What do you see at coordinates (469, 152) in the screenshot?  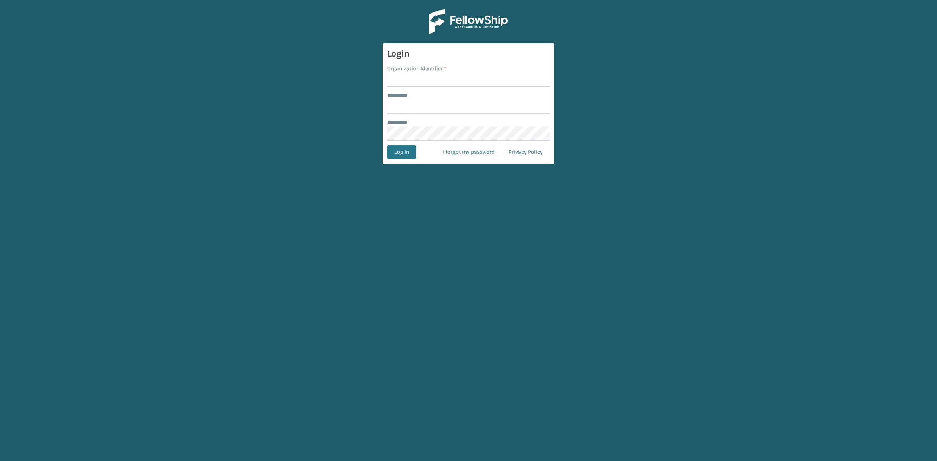 I see `a: I forgot my password` at bounding box center [469, 152].